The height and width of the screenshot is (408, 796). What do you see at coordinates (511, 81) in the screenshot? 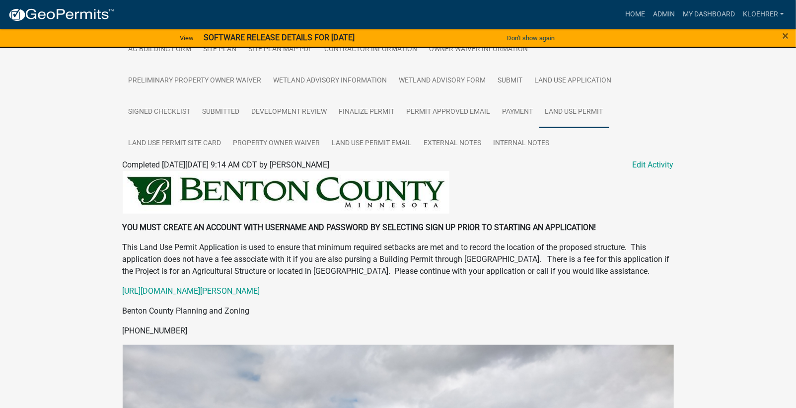
I see `a: Submit` at bounding box center [511, 81].